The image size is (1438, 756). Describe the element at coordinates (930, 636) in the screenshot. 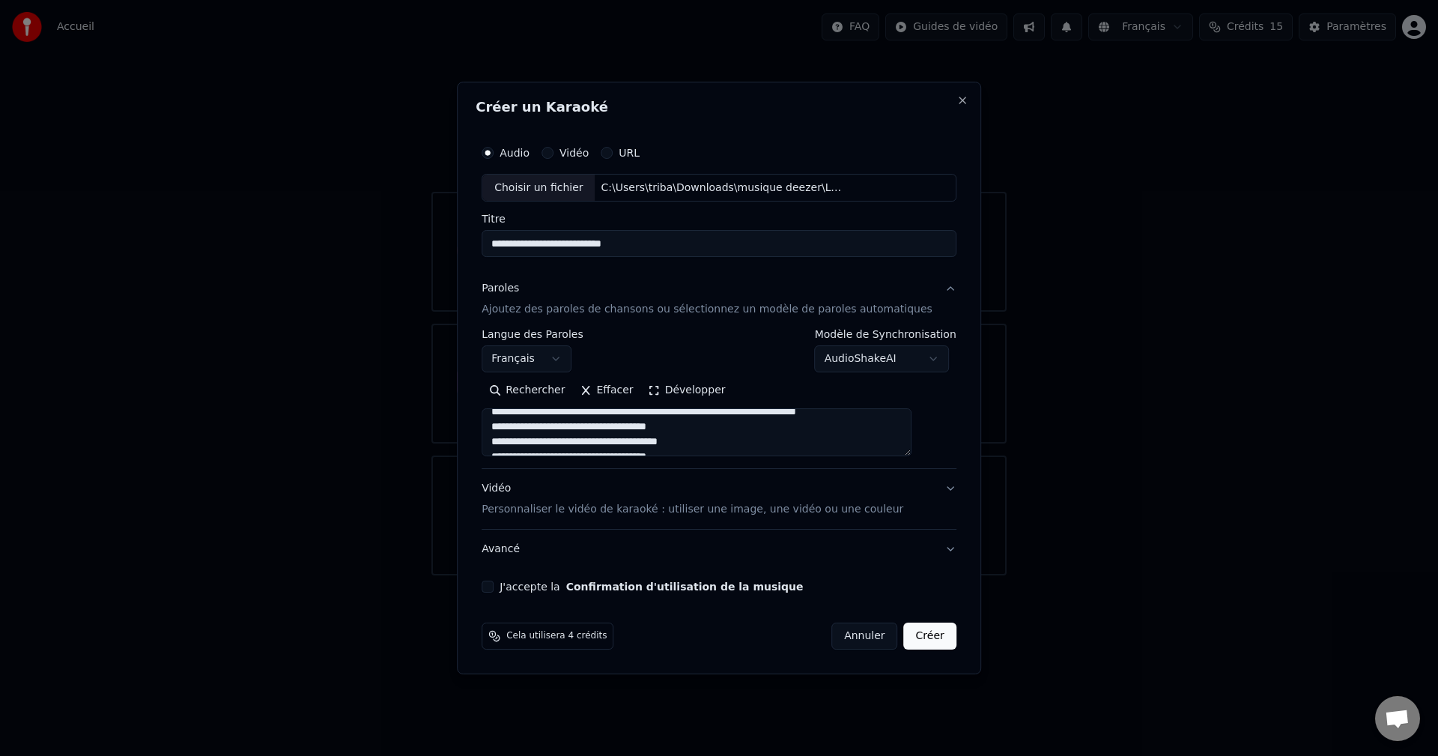

I see `button: Créer` at that location.